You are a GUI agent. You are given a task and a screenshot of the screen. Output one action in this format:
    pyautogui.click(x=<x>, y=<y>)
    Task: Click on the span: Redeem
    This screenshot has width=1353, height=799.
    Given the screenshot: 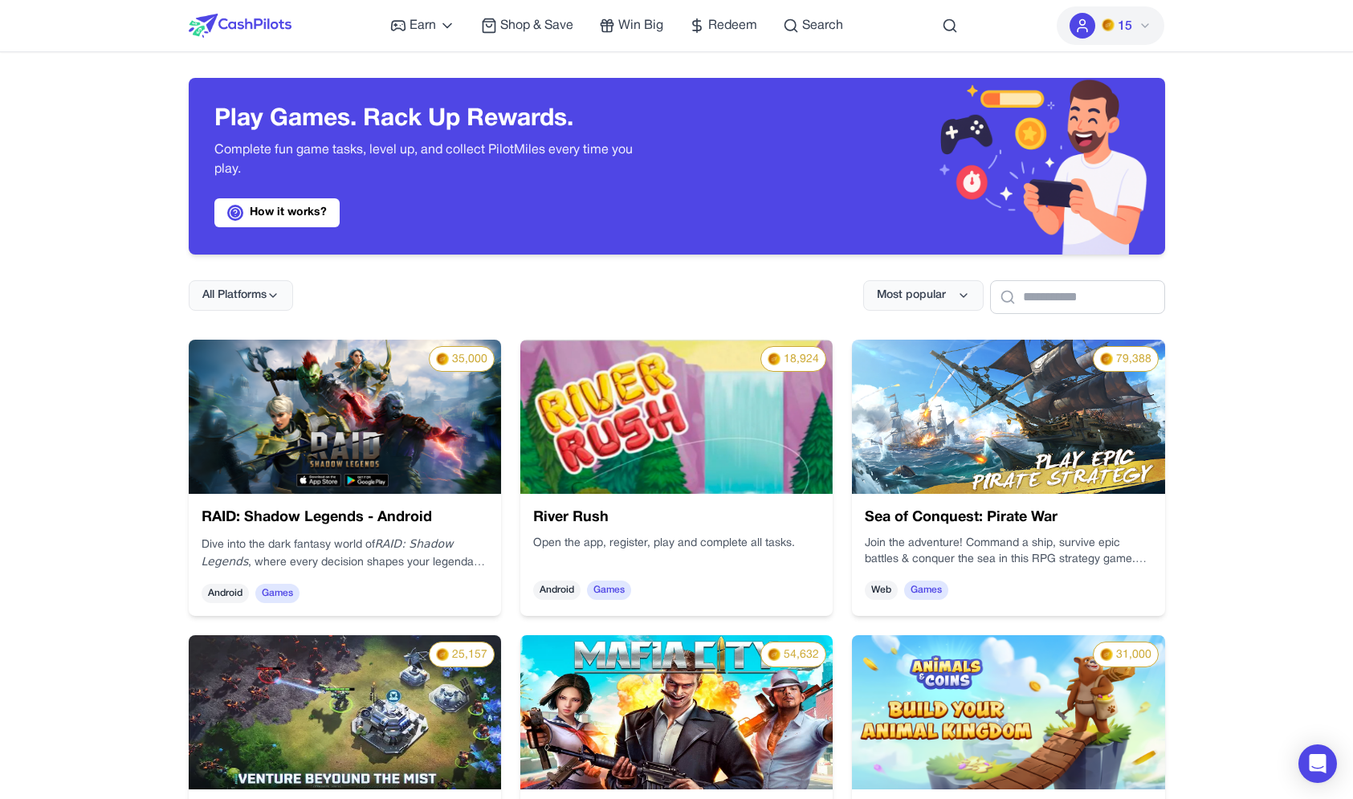 What is the action you would take?
    pyautogui.click(x=732, y=26)
    